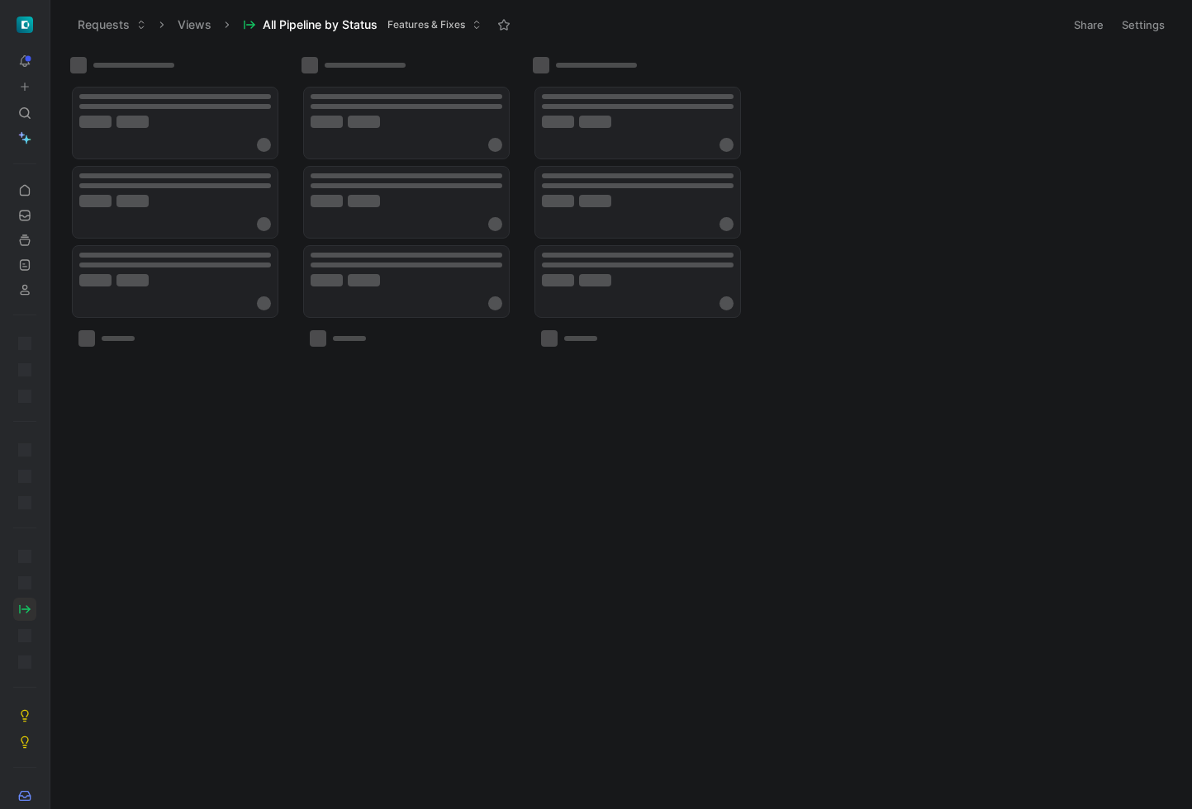  I want to click on button: Settings, so click(1143, 25).